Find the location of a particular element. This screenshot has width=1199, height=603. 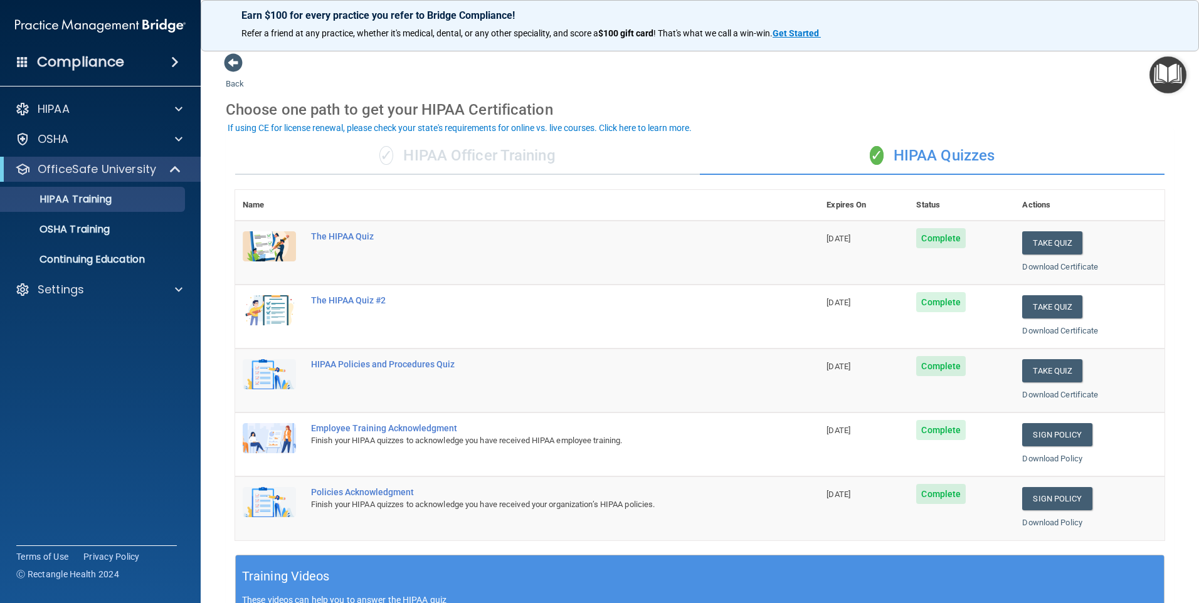

h4: Compliance is located at coordinates (80, 62).